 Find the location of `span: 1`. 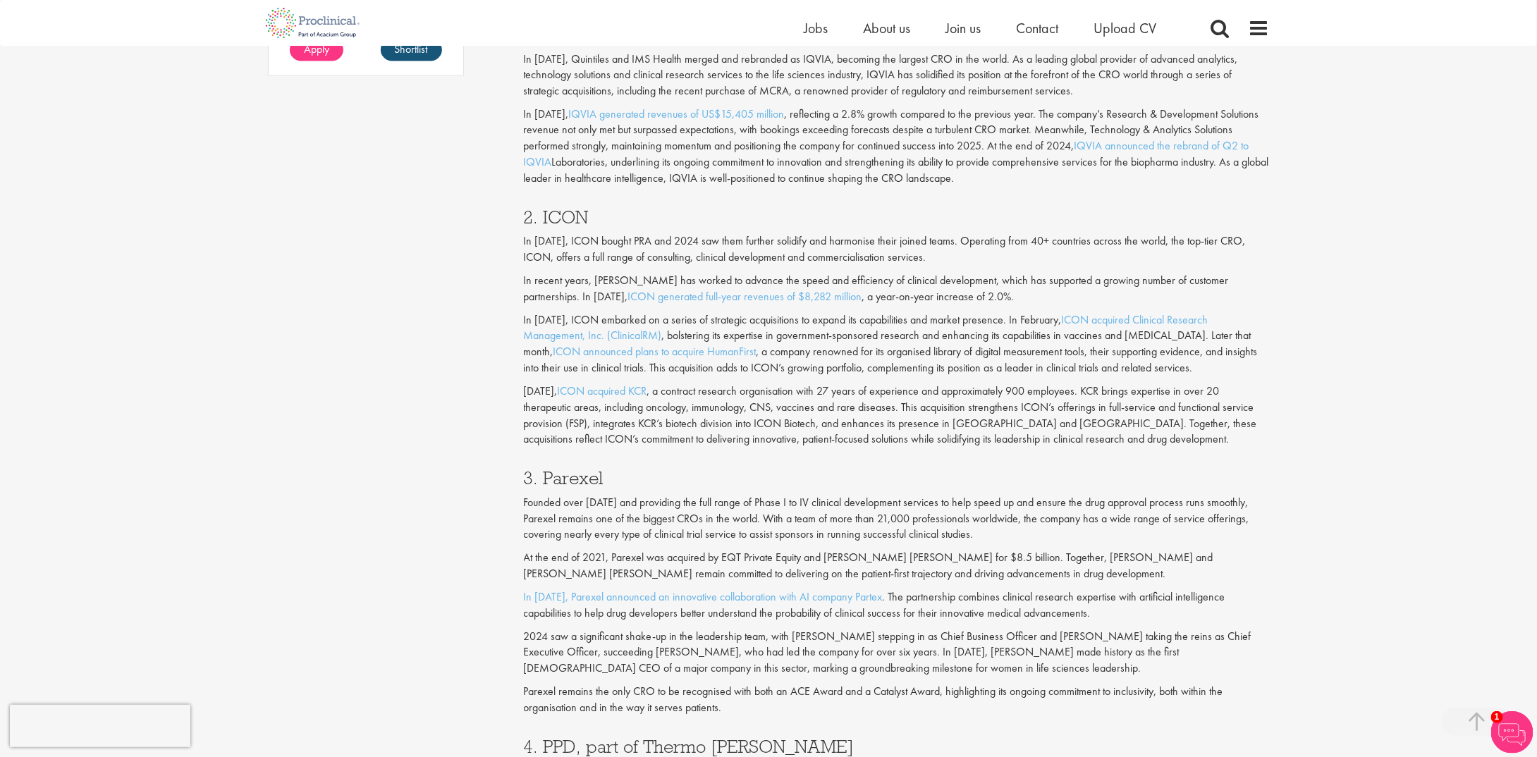

span: 1 is located at coordinates (1497, 717).